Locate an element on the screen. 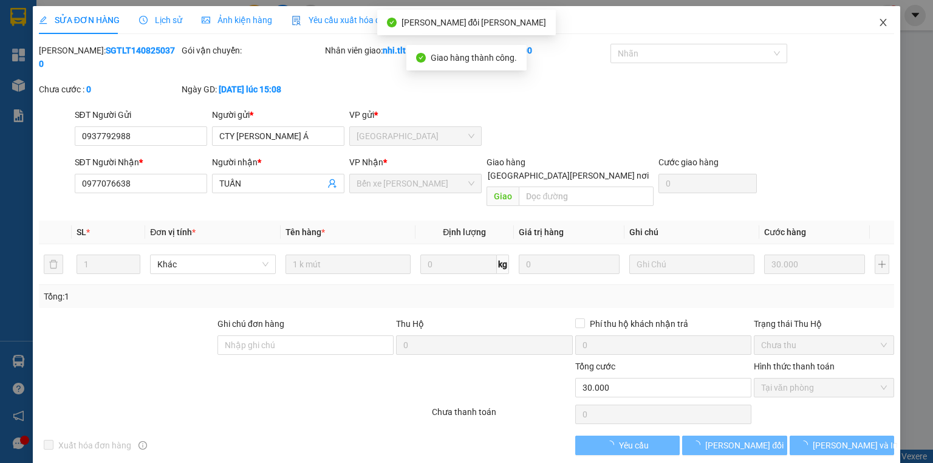 Image resolution: width=933 pixels, height=463 pixels. span: Tên hàng is located at coordinates (305, 232).